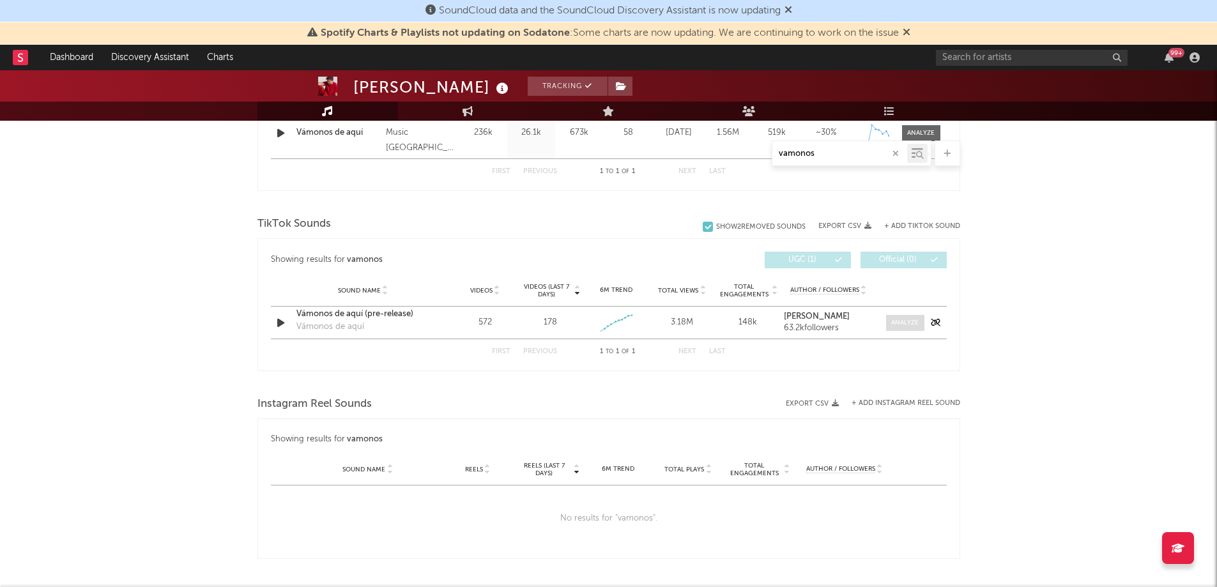 The image size is (1217, 587). What do you see at coordinates (629, 133) in the screenshot?
I see `div: 58` at bounding box center [629, 133].